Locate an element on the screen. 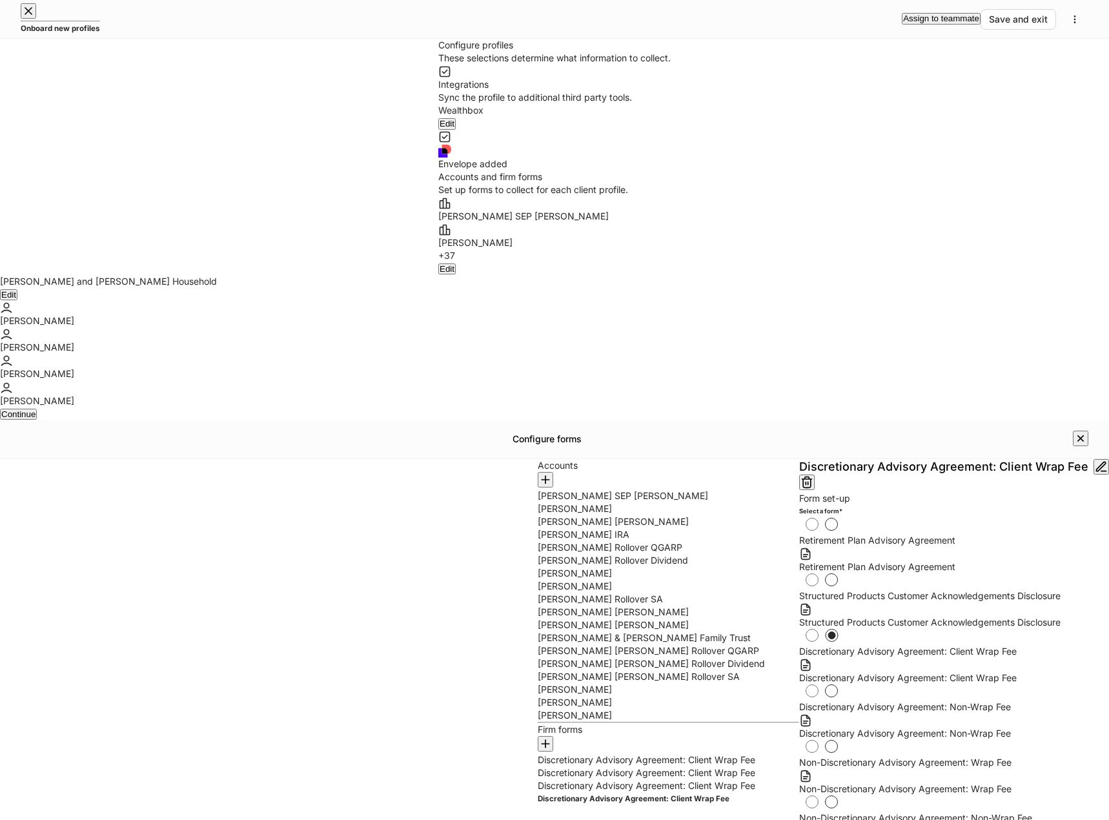  h5: Discretionary Advisory Agreement: Client Wrap Fee is located at coordinates (668, 799).